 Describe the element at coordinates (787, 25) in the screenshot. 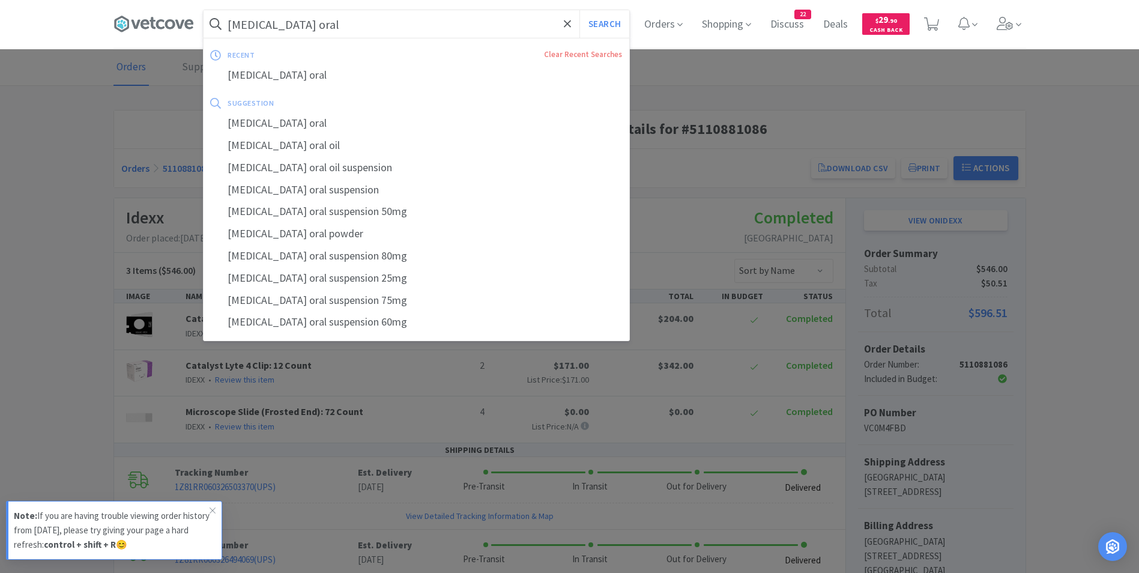

I see `a: Discuss22` at that location.